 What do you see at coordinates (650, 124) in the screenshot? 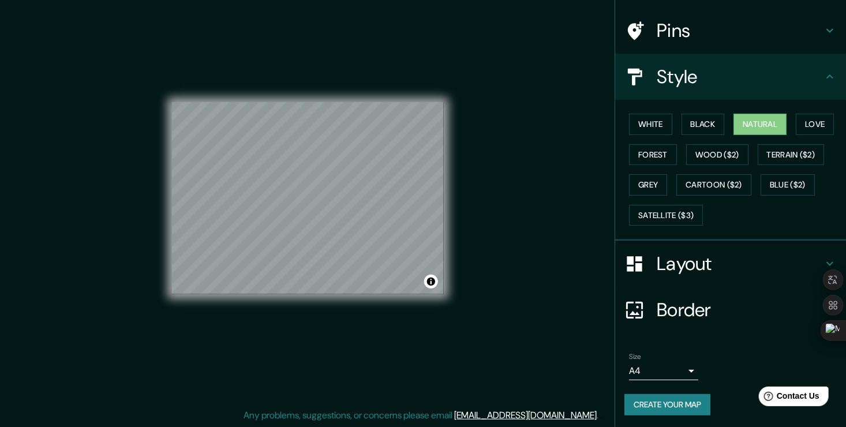
I see `button: White` at bounding box center [650, 124].